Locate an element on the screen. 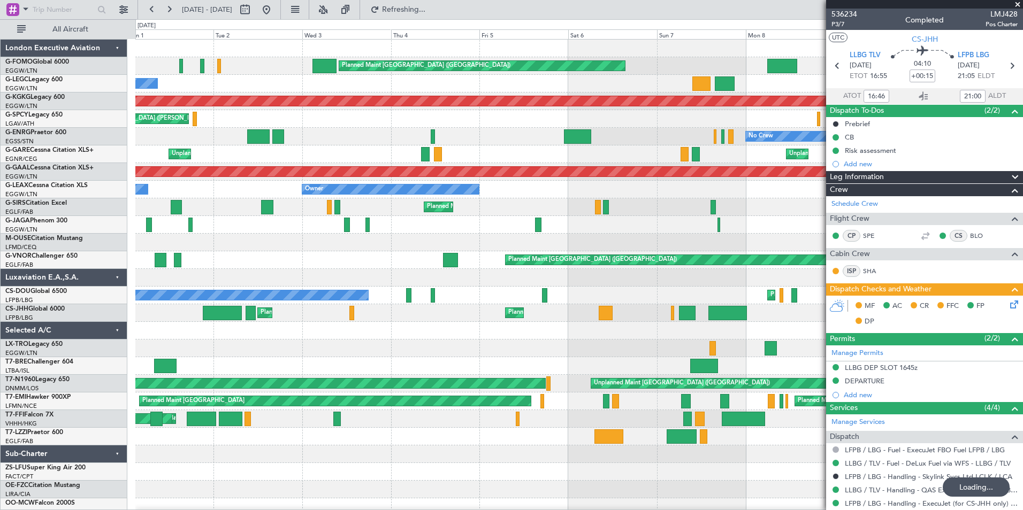  span: LX-TRO is located at coordinates (17, 344).